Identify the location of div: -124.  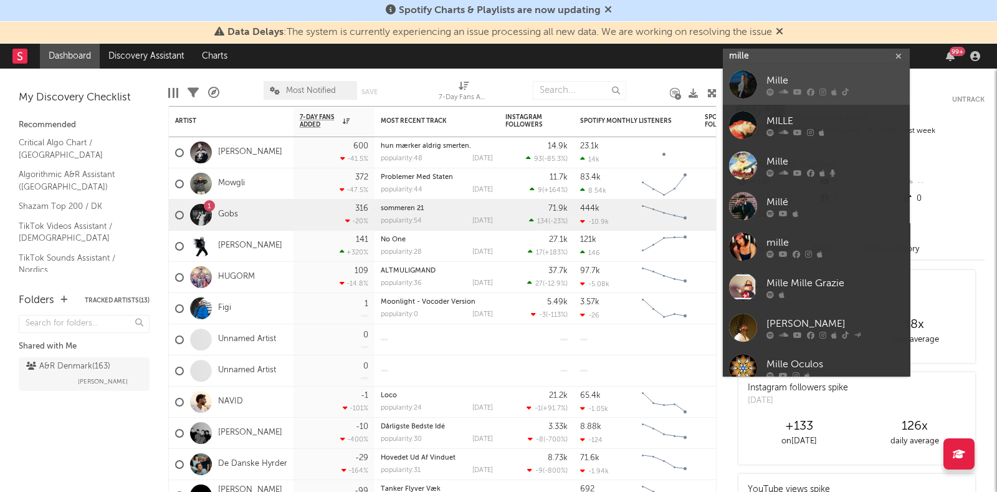
(592, 439).